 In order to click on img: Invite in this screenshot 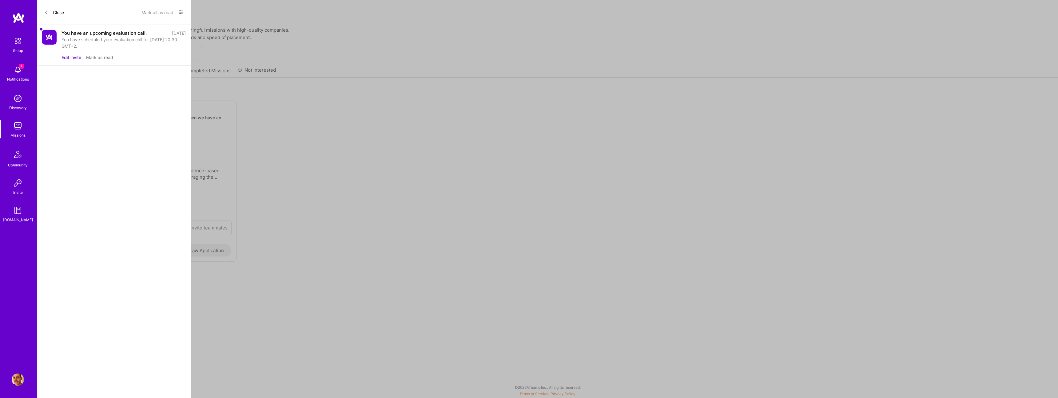, I will do `click(18, 183)`.